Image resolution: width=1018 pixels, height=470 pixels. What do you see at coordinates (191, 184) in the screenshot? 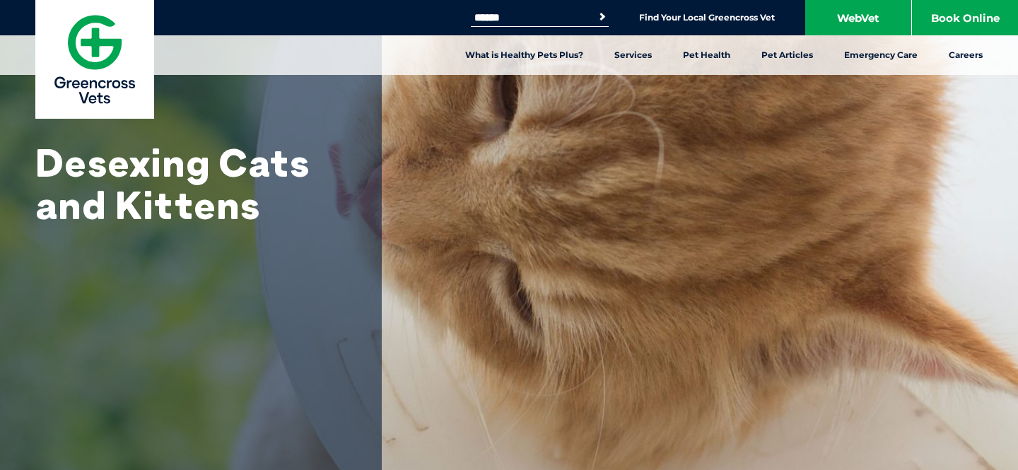
I see `h1: Desexing Cats and Kittens` at bounding box center [191, 184].